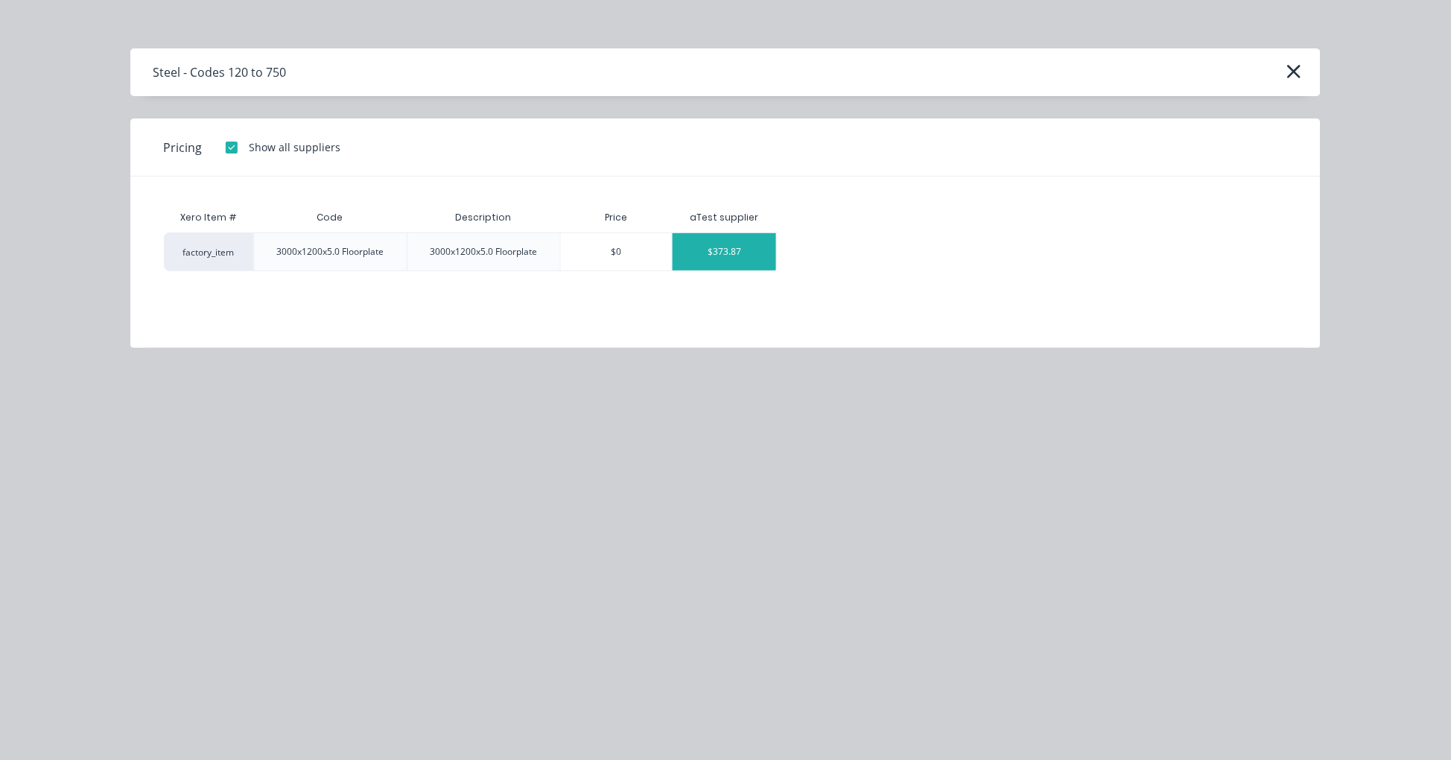  I want to click on div: Description, so click(484, 218).